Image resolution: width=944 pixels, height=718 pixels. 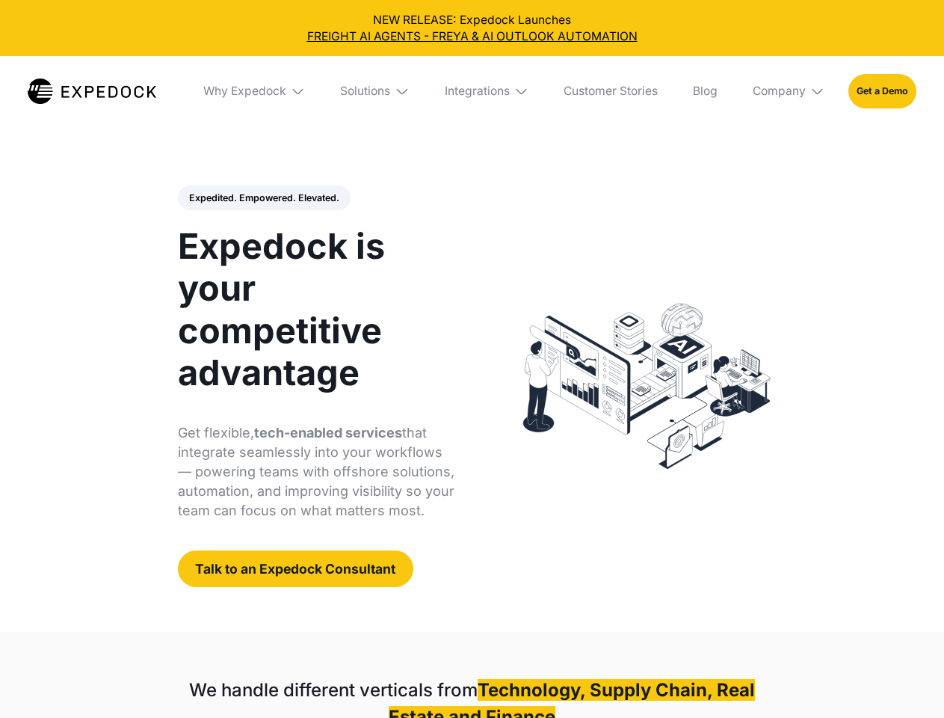 I want to click on a: FREIGHT AI AGENTS - FREYA & AI OUTLOOK AUTOMATION, so click(x=473, y=37).